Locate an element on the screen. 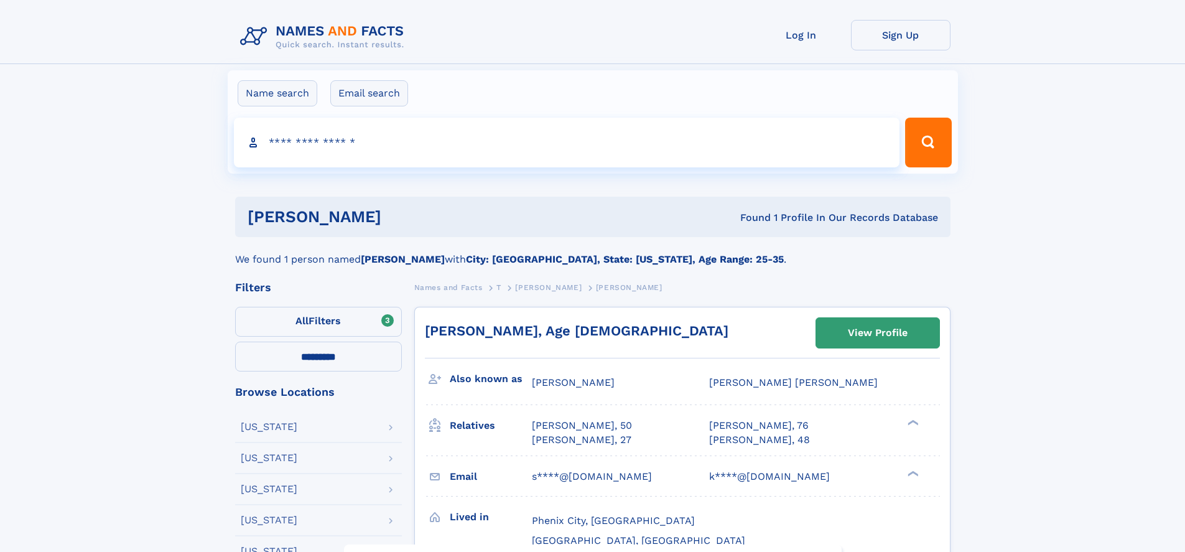  label: Filters is located at coordinates (319, 322).